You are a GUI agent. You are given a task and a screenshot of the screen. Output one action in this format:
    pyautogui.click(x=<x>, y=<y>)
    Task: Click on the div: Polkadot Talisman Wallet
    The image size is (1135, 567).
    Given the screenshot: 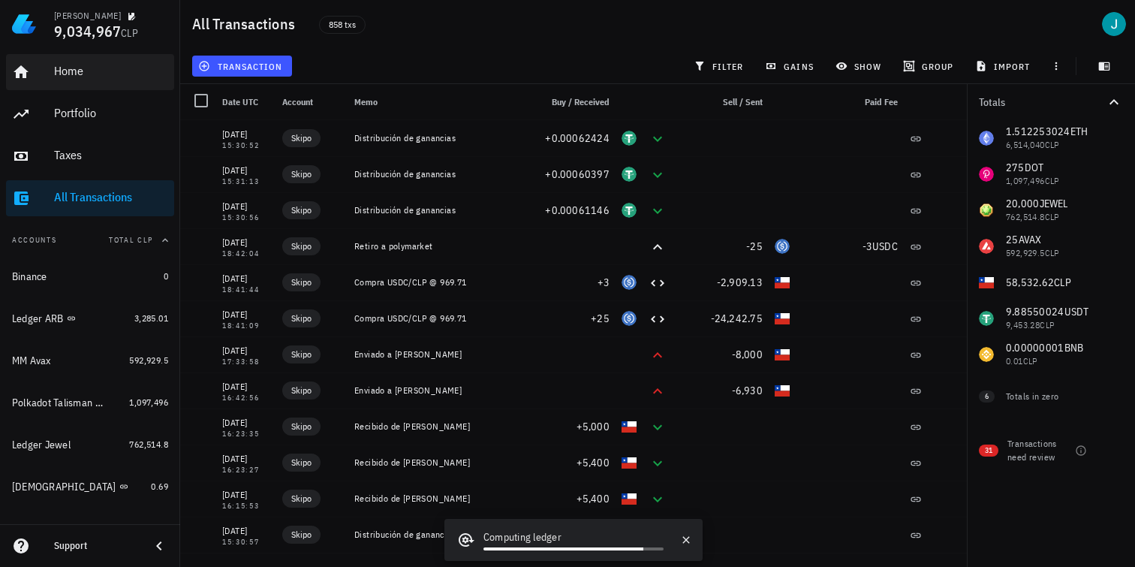 What is the action you would take?
    pyautogui.click(x=60, y=402)
    